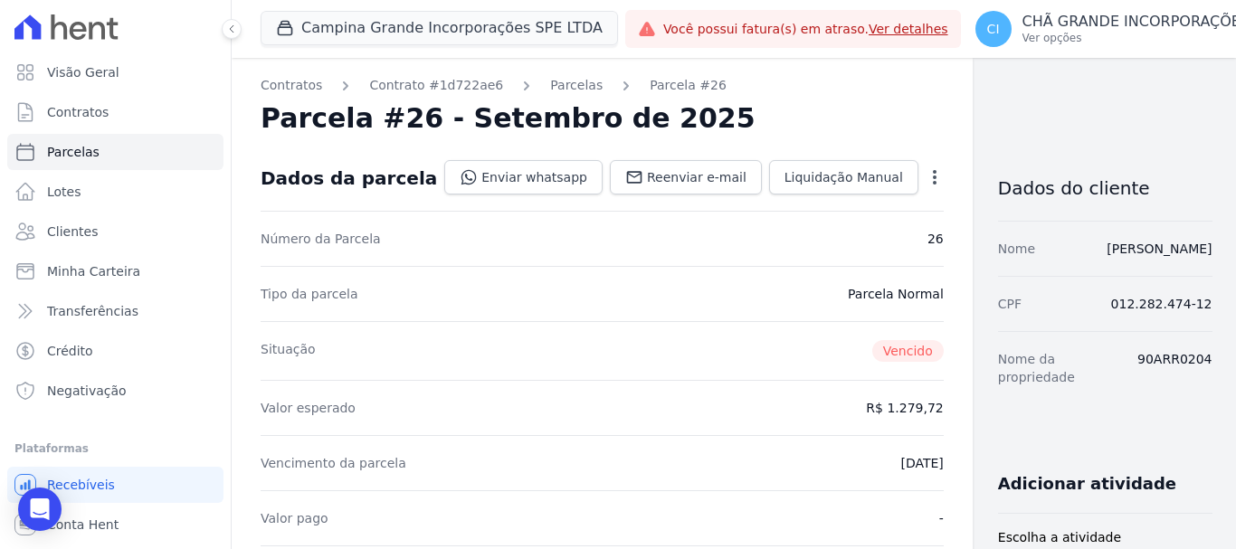  Describe the element at coordinates (115, 525) in the screenshot. I see `a: Conta Hent` at that location.